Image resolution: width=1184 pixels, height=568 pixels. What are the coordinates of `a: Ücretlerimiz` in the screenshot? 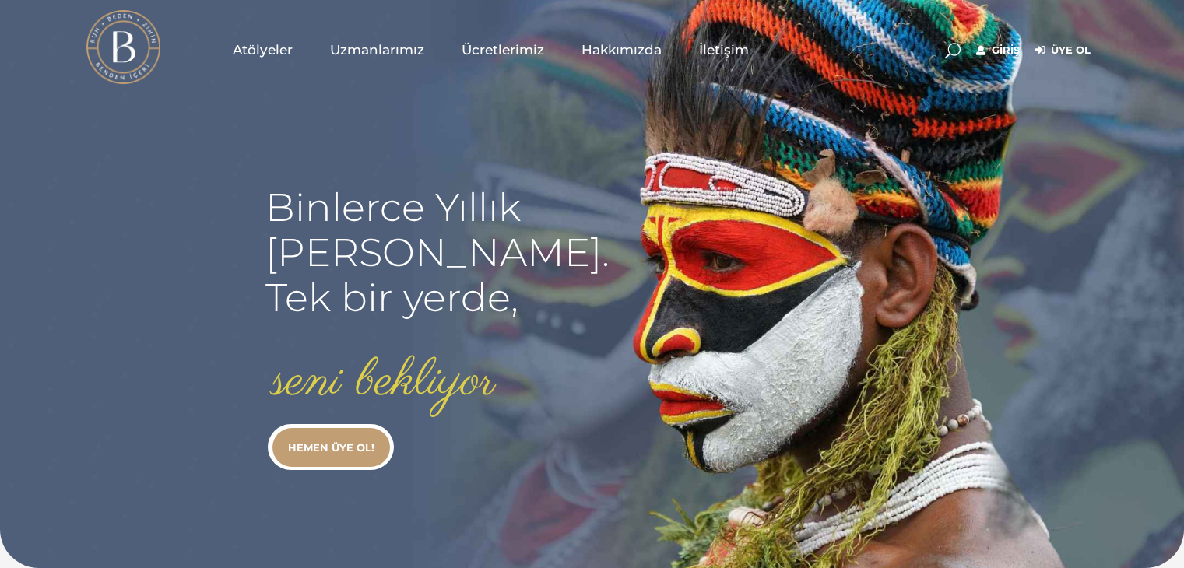 It's located at (503, 50).